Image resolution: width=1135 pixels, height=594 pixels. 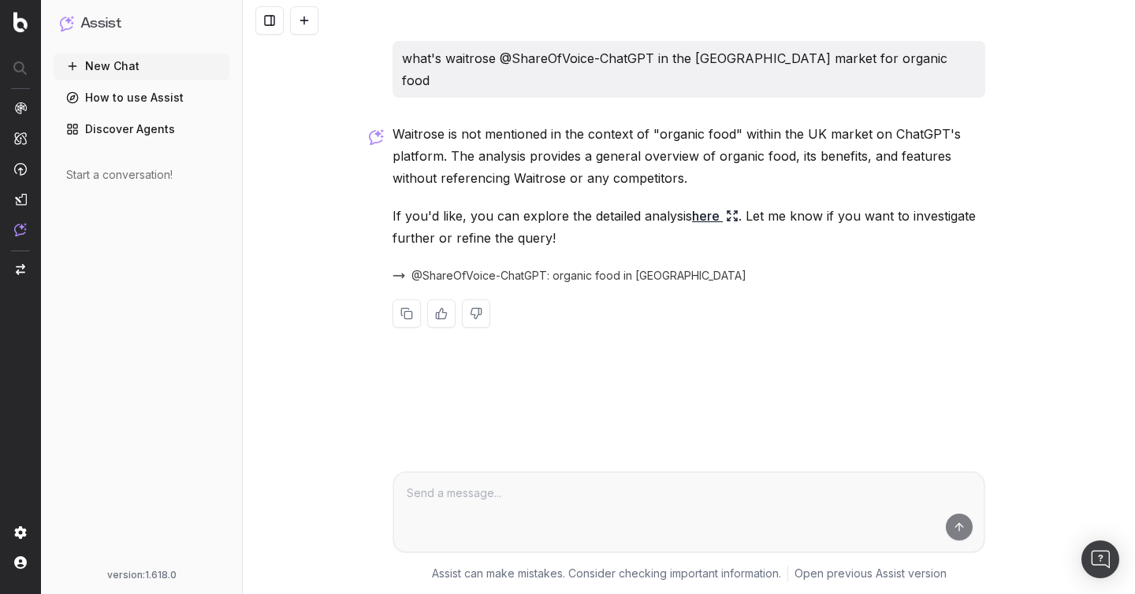 I want to click on img: My account, so click(x=20, y=563).